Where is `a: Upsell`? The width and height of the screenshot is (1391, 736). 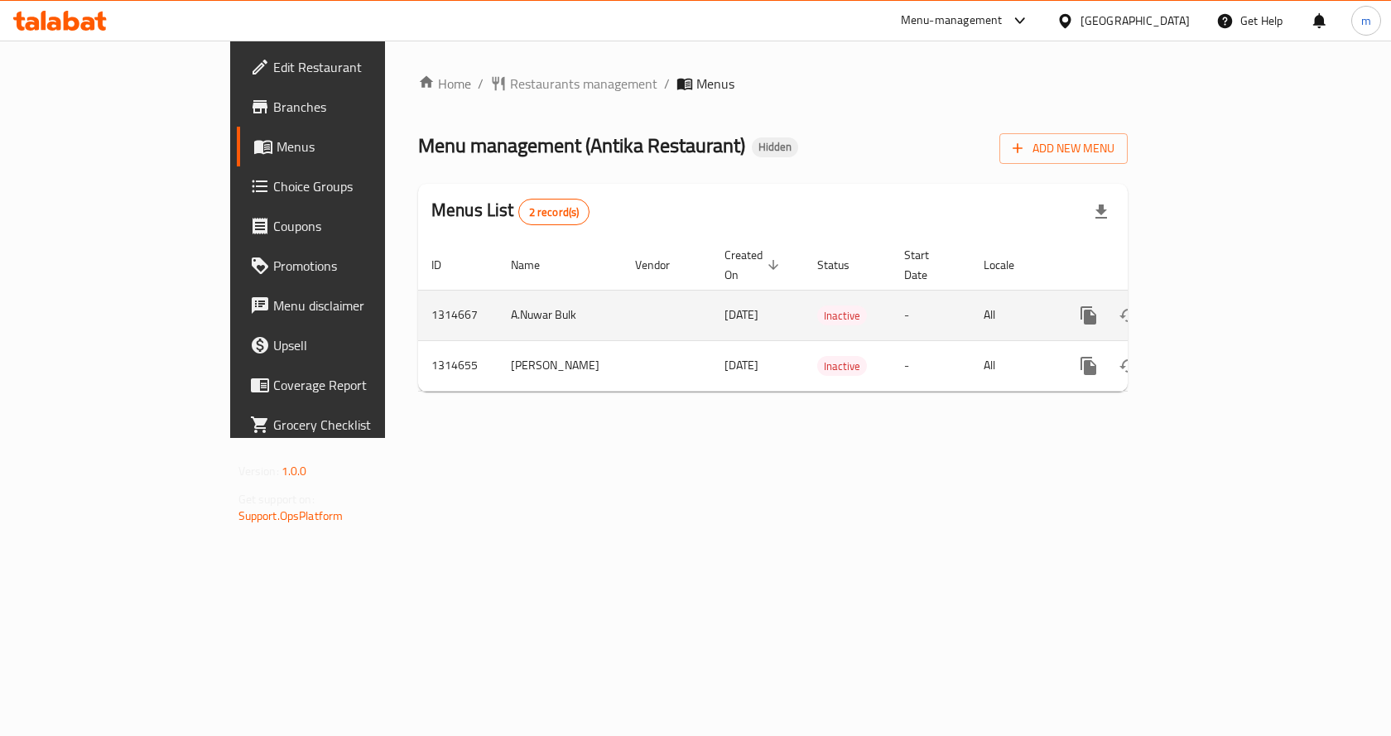
a: Upsell is located at coordinates (349, 345).